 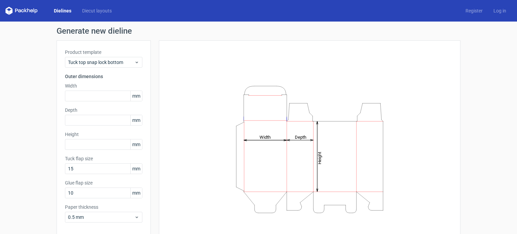 I want to click on tspan: Depth, so click(x=300, y=137).